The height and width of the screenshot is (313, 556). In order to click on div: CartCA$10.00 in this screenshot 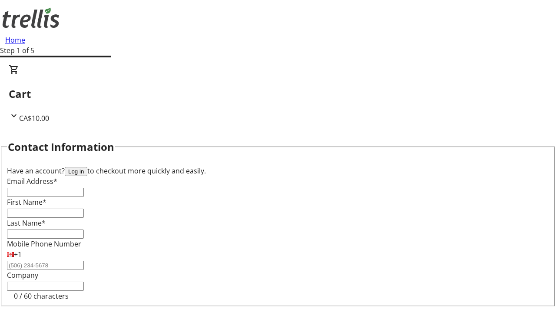, I will do `click(278, 94)`.